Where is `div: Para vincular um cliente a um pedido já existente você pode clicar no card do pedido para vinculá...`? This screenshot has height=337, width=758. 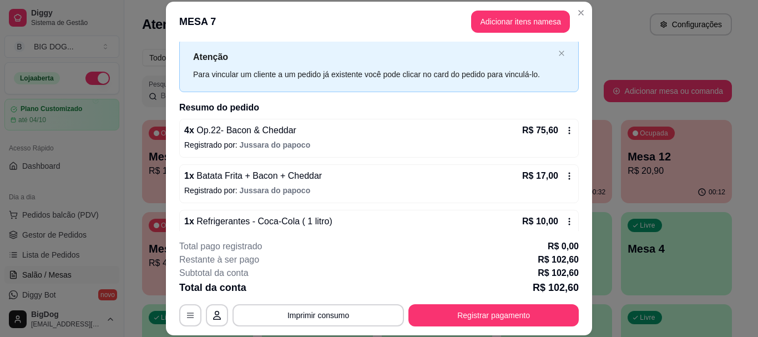 div: Para vincular um cliente a um pedido já existente você pode clicar no card do pedido para vinculá... is located at coordinates (373, 74).